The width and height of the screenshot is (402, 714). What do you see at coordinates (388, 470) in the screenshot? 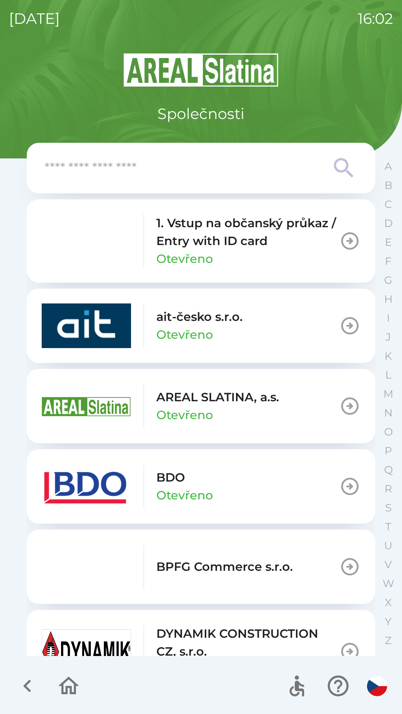
I see `button: Q` at bounding box center [388, 470].